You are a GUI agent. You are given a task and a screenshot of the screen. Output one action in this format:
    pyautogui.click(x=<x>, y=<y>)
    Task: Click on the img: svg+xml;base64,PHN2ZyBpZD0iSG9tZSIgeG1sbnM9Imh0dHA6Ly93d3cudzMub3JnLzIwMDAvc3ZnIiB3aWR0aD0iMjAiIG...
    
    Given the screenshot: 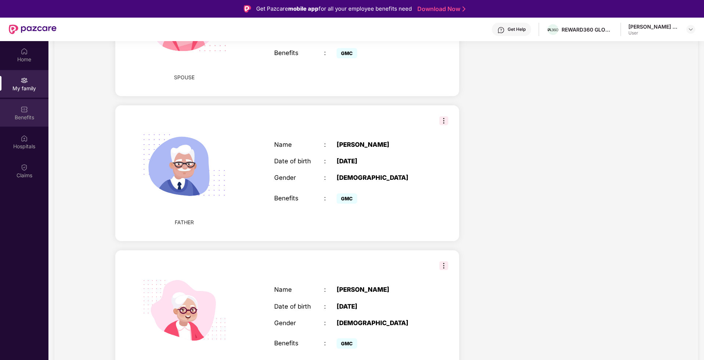 What is the action you would take?
    pyautogui.click(x=24, y=51)
    